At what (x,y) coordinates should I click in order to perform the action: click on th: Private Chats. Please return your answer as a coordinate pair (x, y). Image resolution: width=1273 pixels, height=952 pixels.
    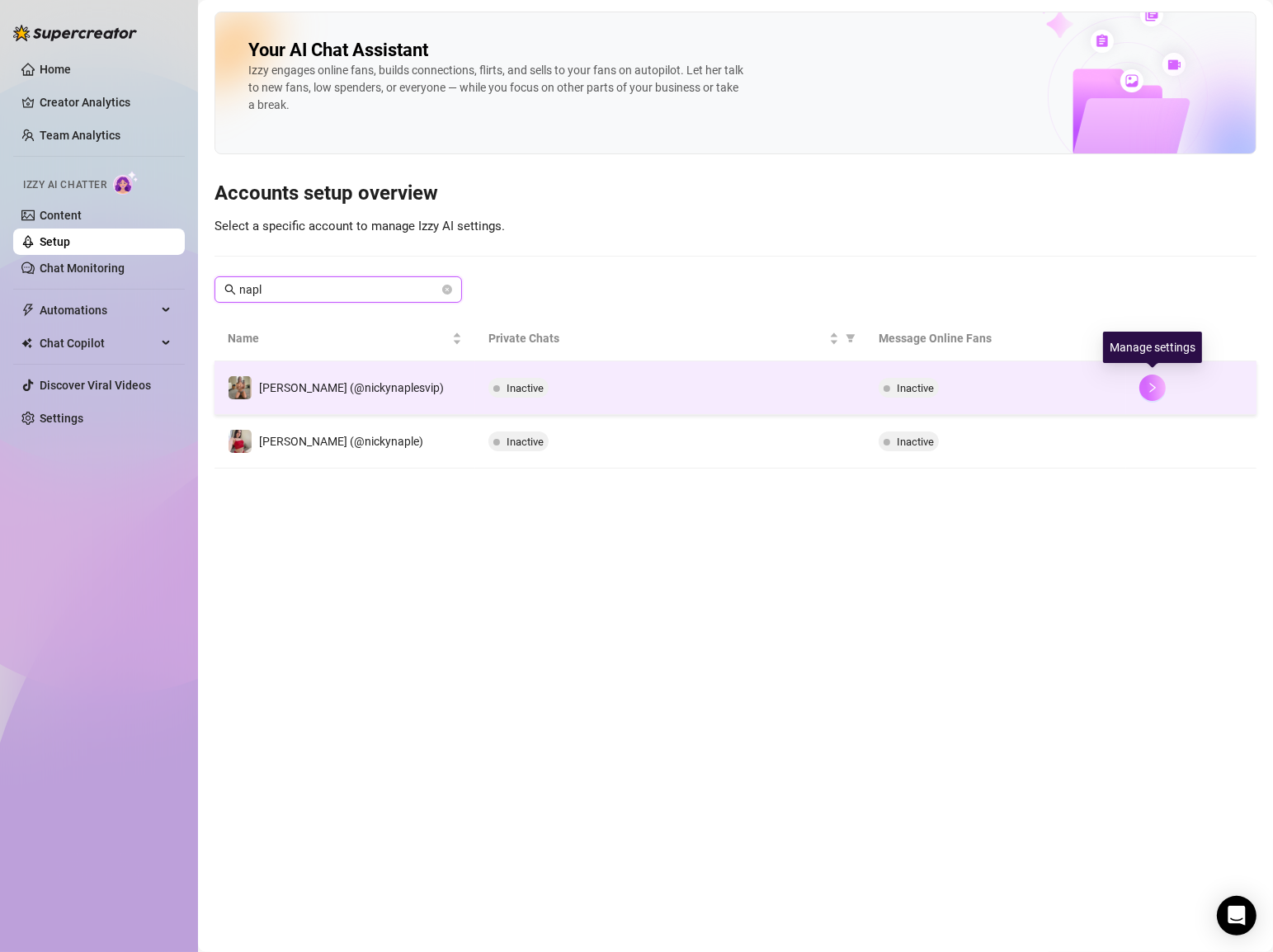
    Looking at the image, I should click on (671, 338).